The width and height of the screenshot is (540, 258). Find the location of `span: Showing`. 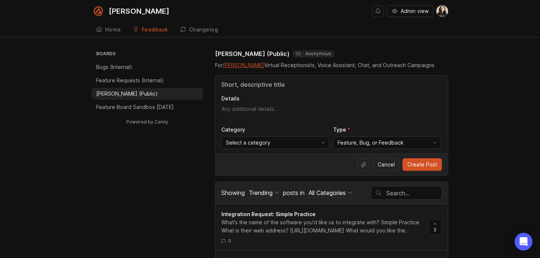

span: Showing is located at coordinates (233, 193).